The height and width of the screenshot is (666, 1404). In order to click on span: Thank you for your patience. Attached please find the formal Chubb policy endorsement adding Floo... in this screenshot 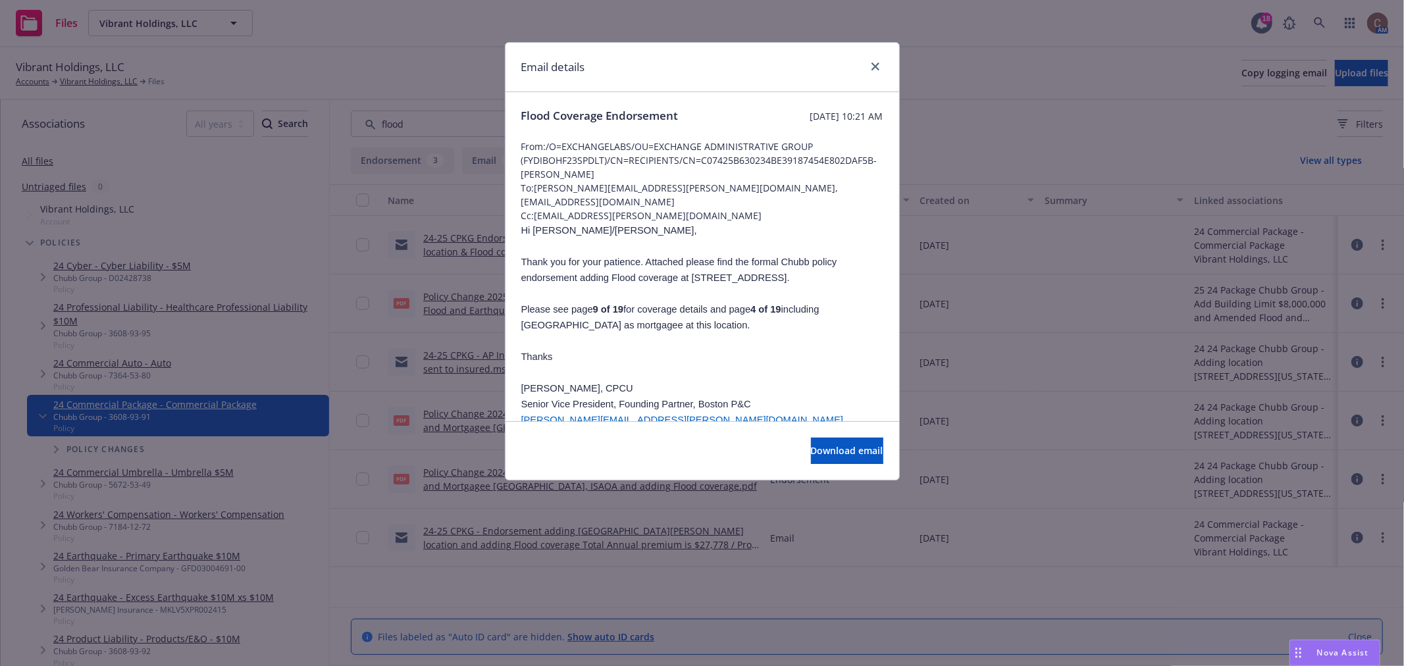, I will do `click(679, 270)`.